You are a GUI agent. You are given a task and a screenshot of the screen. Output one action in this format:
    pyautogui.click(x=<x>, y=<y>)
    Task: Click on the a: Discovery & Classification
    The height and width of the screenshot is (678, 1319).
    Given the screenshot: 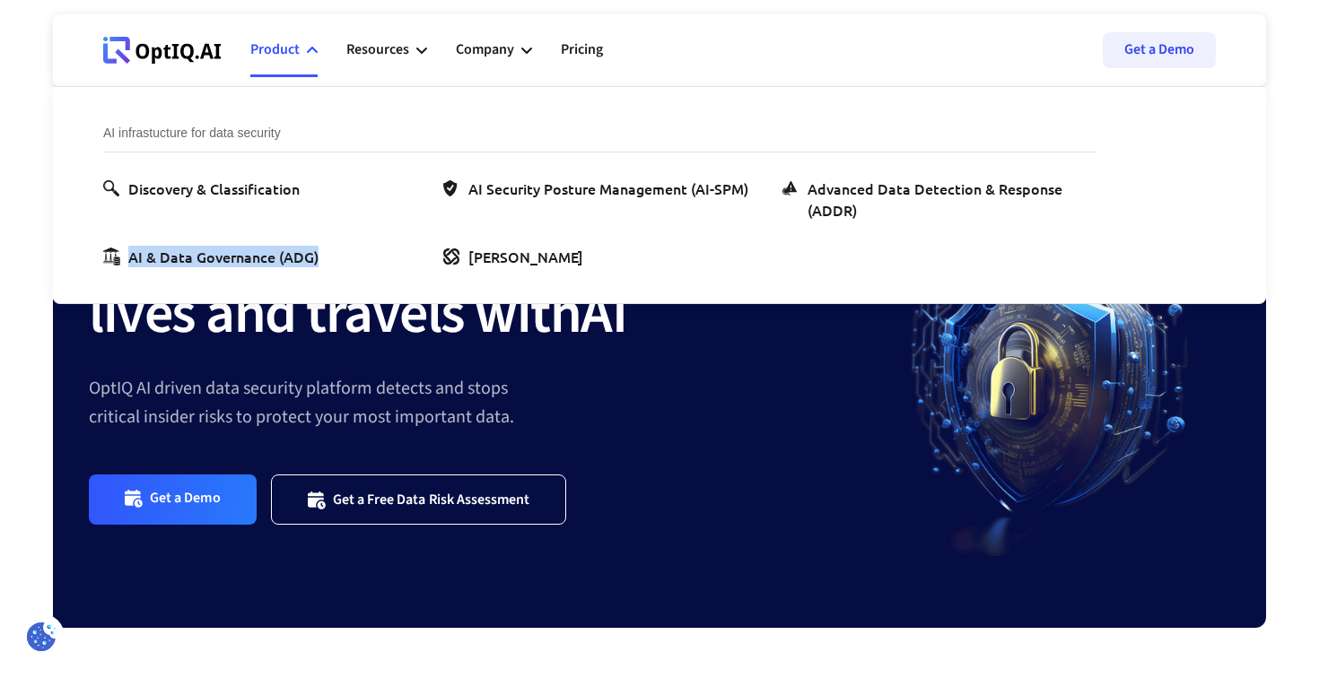 What is the action you would take?
    pyautogui.click(x=205, y=188)
    